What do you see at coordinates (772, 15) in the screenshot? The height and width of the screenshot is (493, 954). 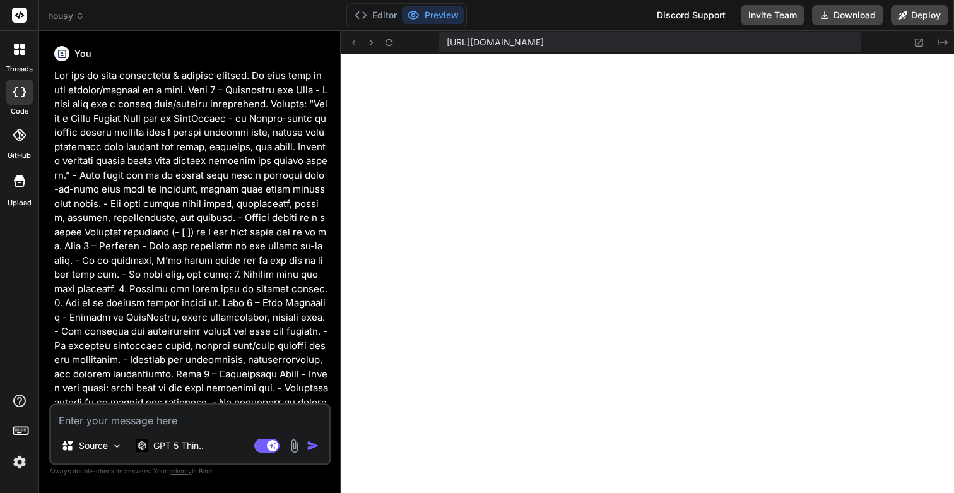 I see `button: Invite Team` at bounding box center [772, 15].